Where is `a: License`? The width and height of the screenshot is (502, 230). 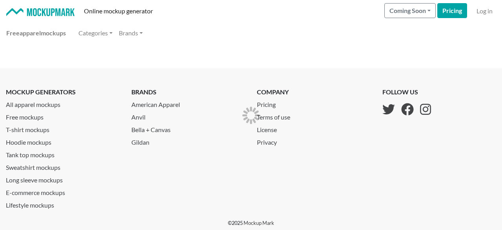 a: License is located at coordinates (277, 128).